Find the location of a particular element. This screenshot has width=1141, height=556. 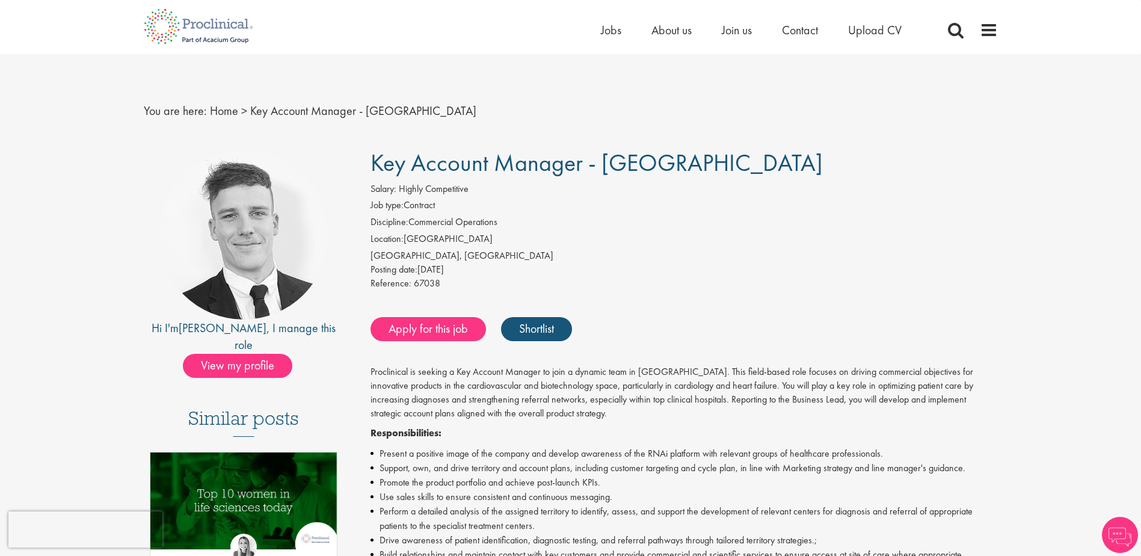

label: Location: is located at coordinates (387, 239).